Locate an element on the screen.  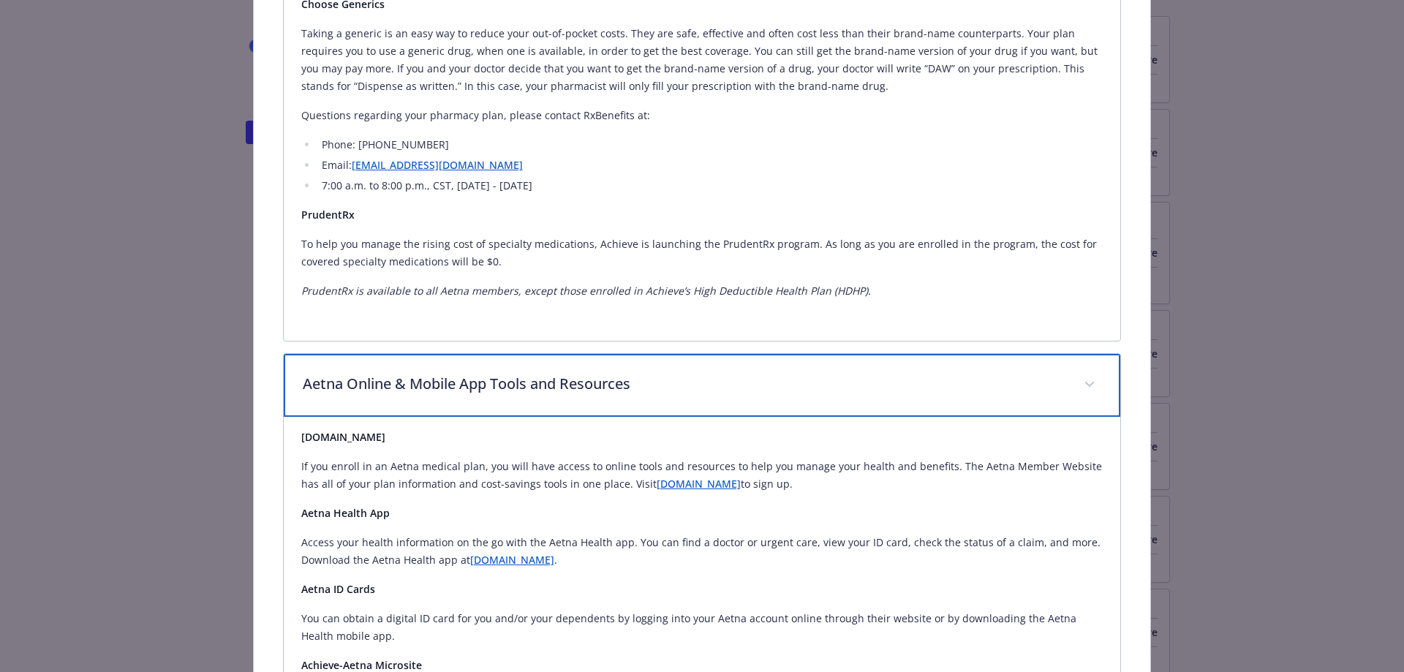
strong: Achieve-Aetna Microsite is located at coordinates (361, 665).